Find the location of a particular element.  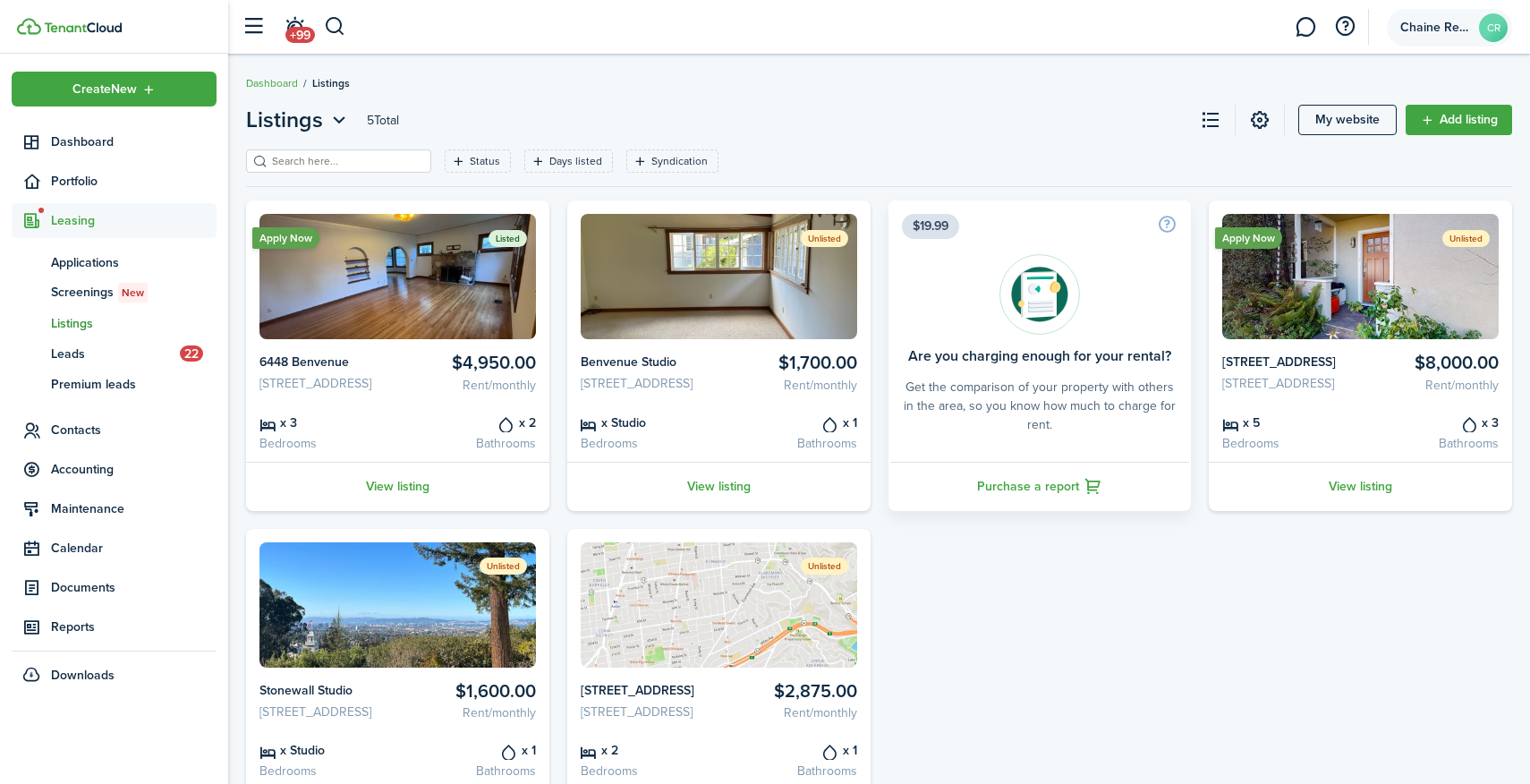

button: Listings is located at coordinates (298, 120).